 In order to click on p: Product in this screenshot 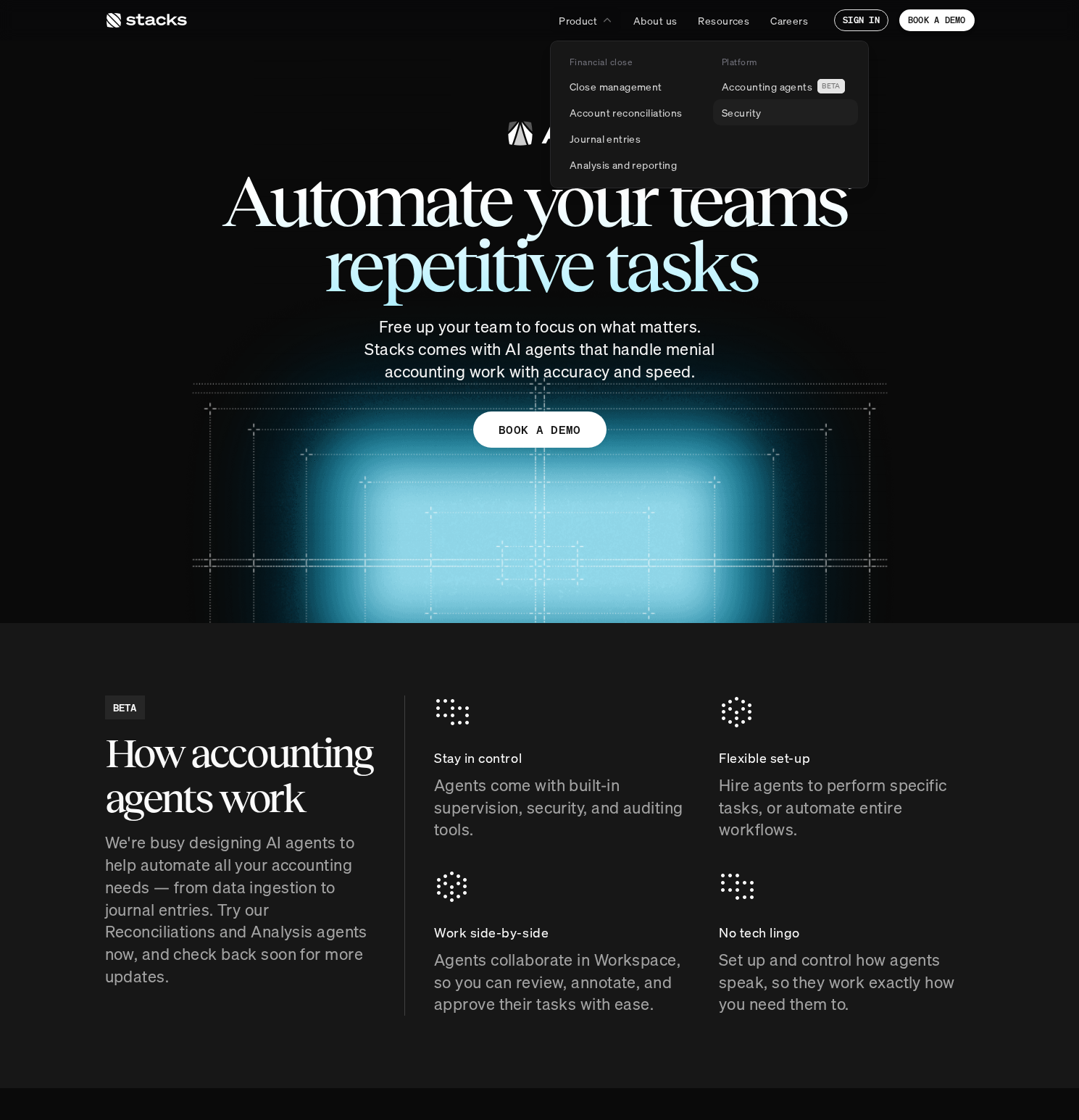, I will do `click(577, 20)`.